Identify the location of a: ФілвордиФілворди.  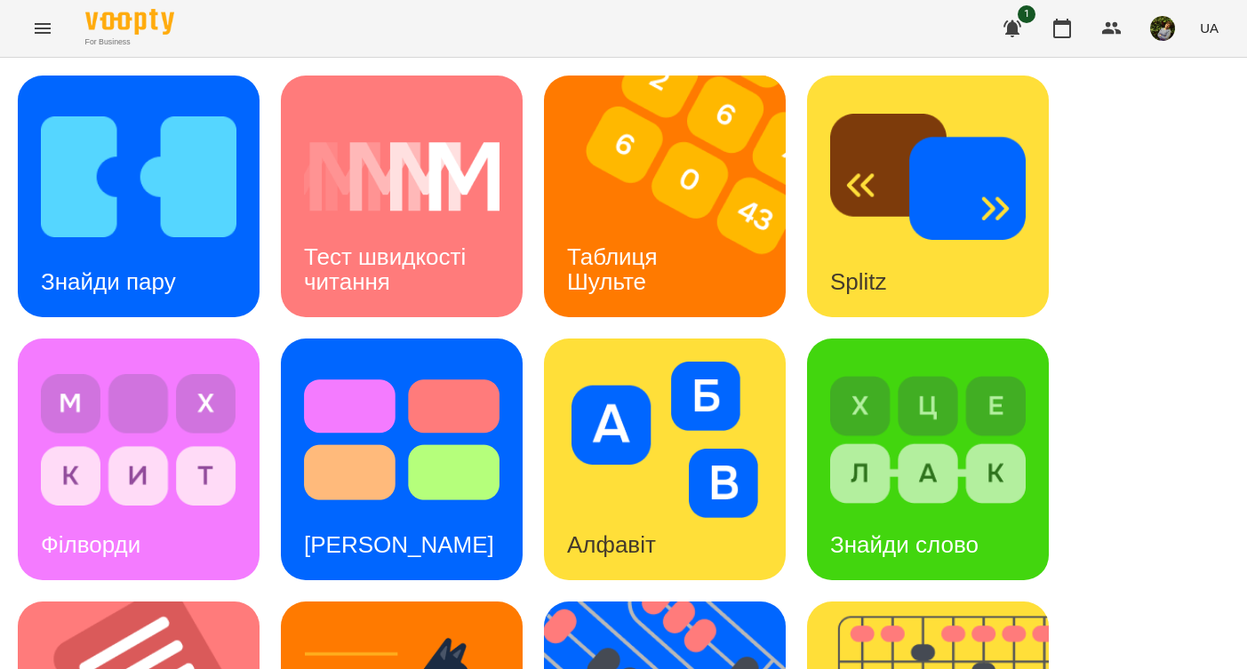
(139, 459).